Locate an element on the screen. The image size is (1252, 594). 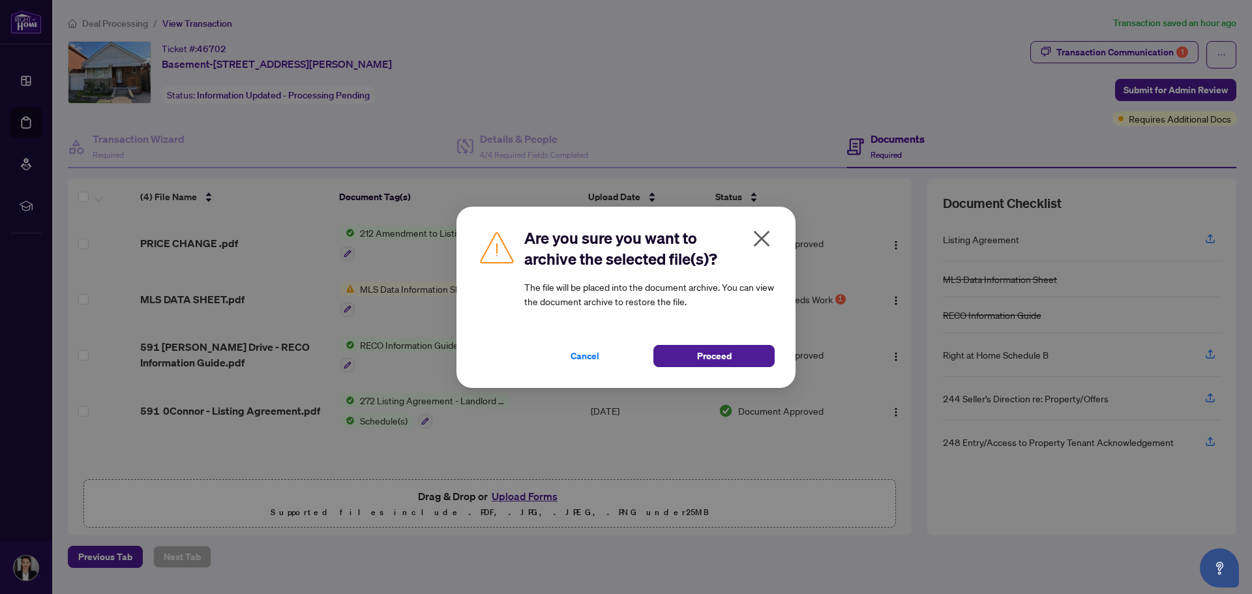
button: Open asap is located at coordinates (1219, 568).